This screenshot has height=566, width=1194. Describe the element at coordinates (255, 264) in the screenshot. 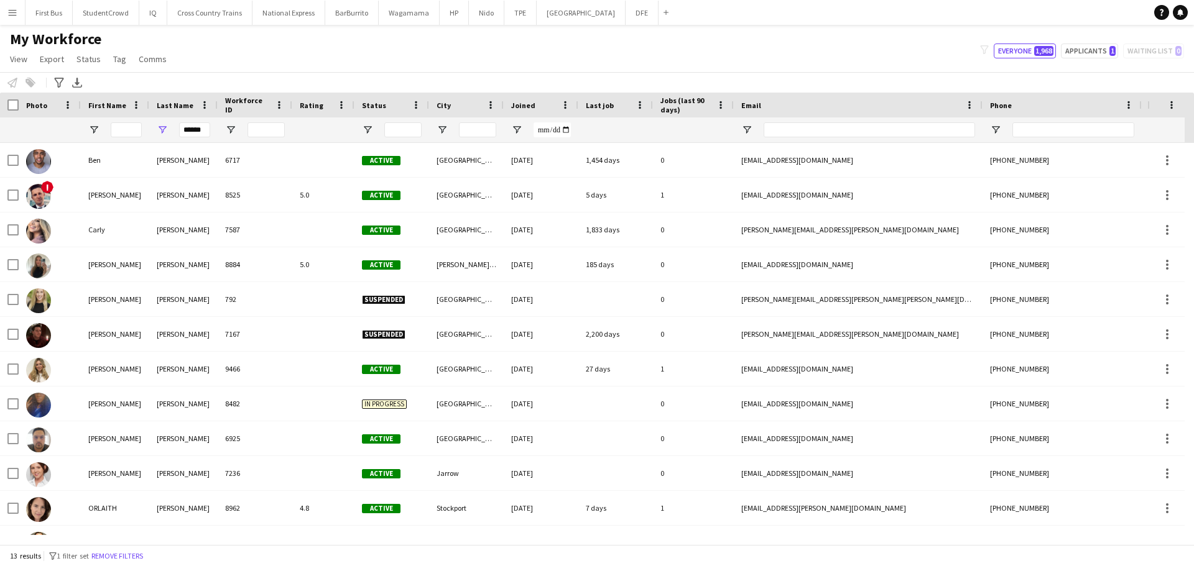

I see `div: 8884` at that location.